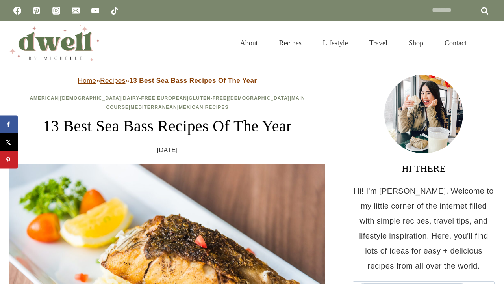  What do you see at coordinates (456, 43) in the screenshot?
I see `a: Contact` at bounding box center [456, 43].